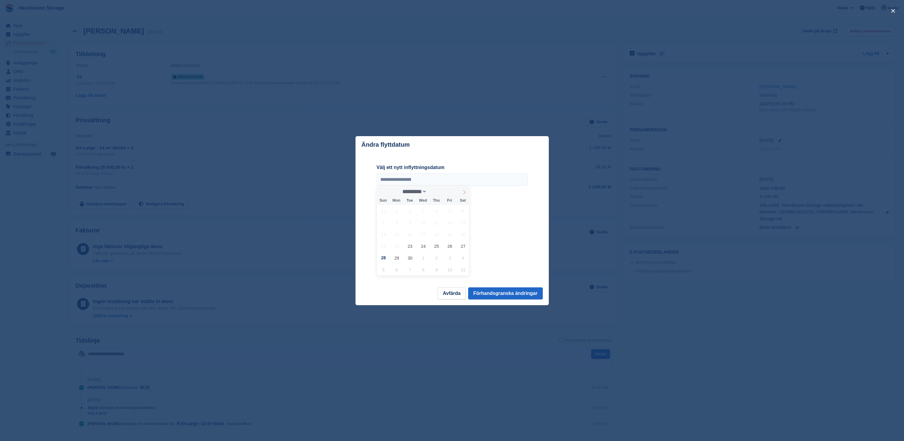  Describe the element at coordinates (450, 270) in the screenshot. I see `span: October 10, 2025` at that location.